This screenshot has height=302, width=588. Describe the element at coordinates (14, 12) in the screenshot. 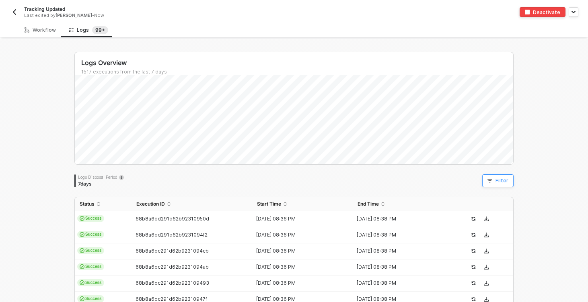

I see `img: back` at that location.